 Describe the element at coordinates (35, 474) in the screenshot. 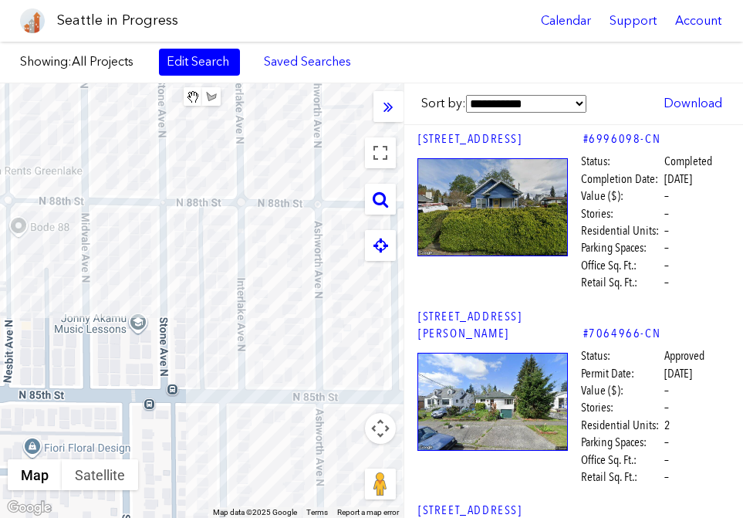

I see `button: Show street map` at that location.